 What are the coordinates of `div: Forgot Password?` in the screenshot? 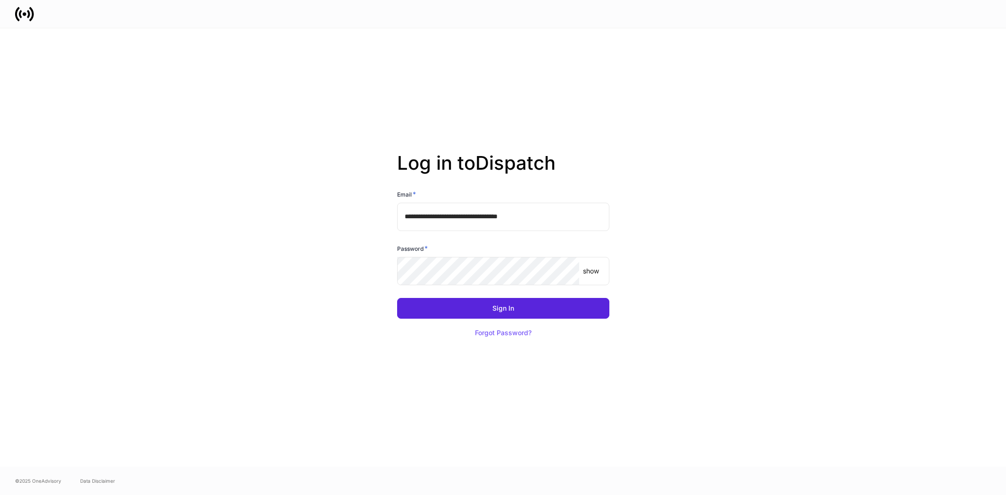 It's located at (503, 333).